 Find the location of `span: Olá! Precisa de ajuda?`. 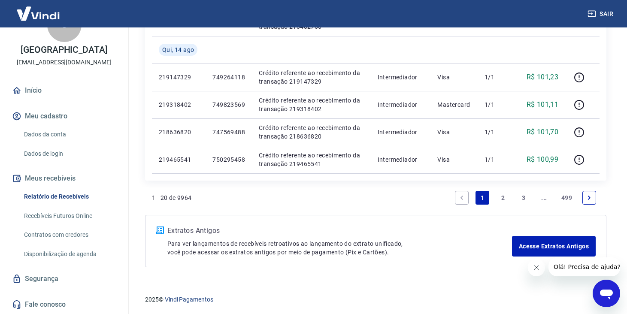

span: Olá! Precisa de ajuda? is located at coordinates (39, 9).